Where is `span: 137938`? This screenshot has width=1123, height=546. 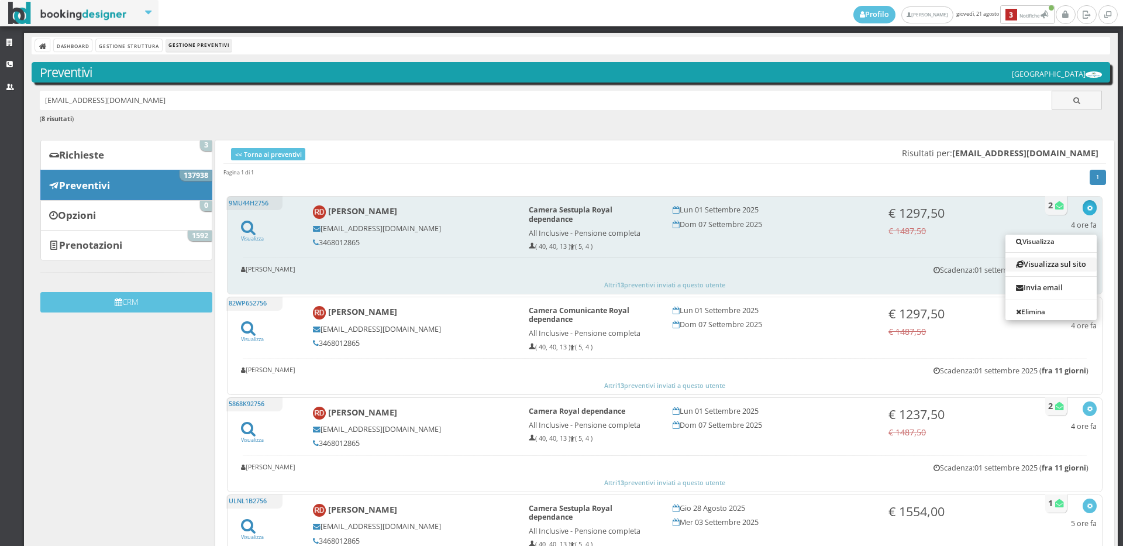
span: 137938 is located at coordinates (195, 175).